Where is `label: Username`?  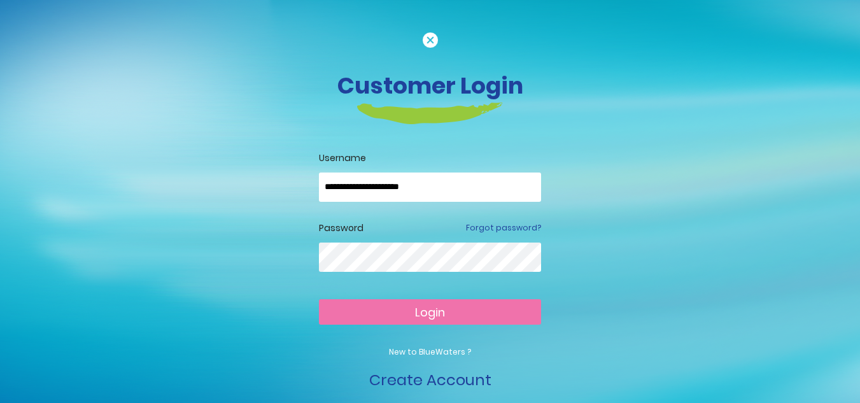
label: Username is located at coordinates (430, 158).